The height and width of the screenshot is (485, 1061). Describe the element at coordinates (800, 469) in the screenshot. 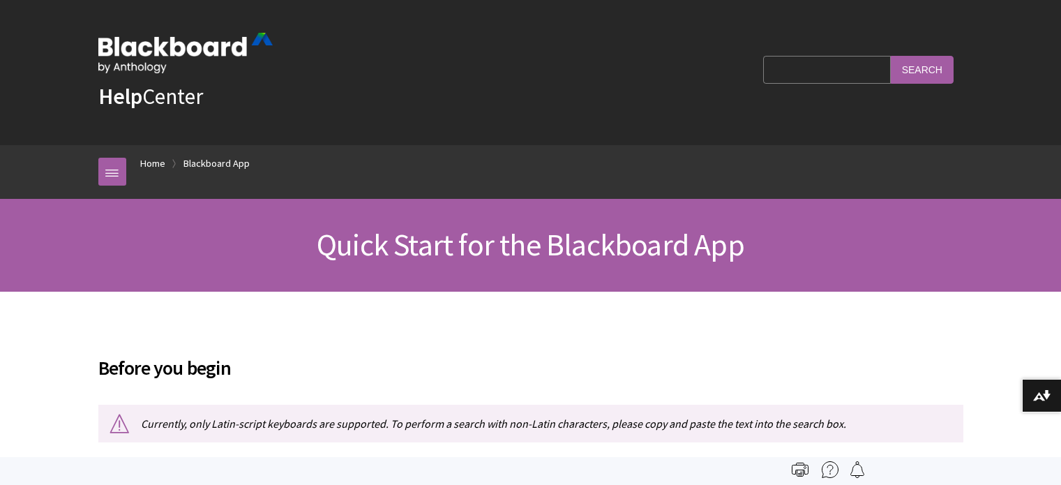

I see `img: Print` at that location.